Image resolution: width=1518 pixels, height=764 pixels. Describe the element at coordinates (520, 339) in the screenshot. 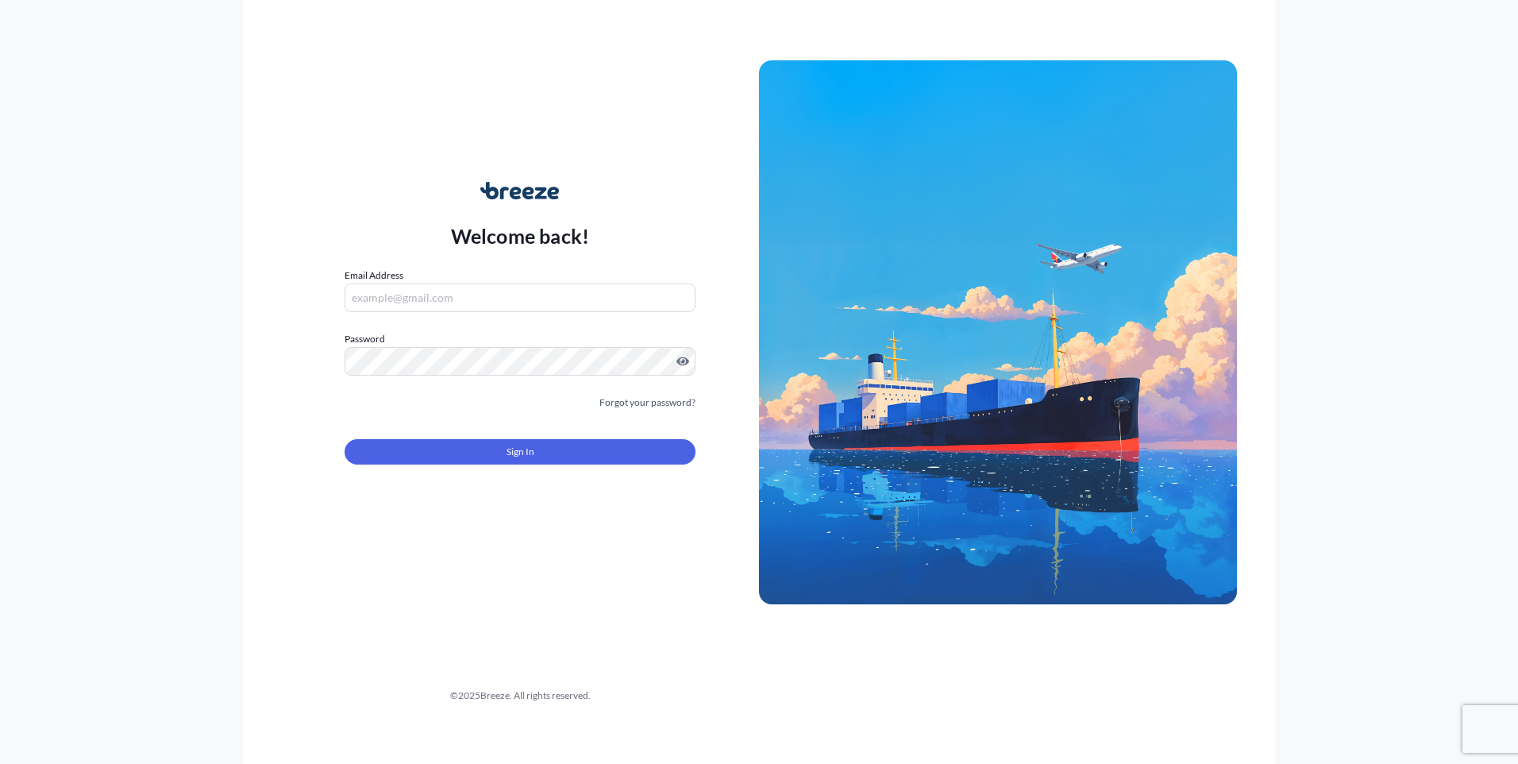

I see `label: Password` at that location.